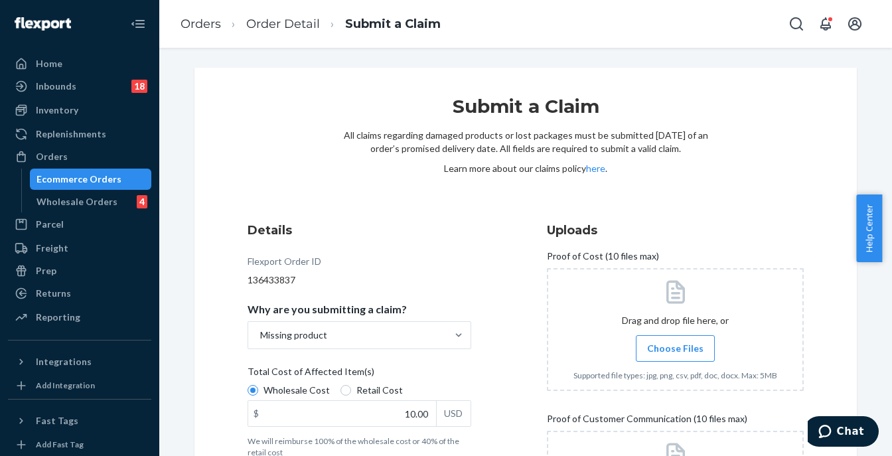 The height and width of the screenshot is (456, 892). I want to click on a: Inventory, so click(80, 110).